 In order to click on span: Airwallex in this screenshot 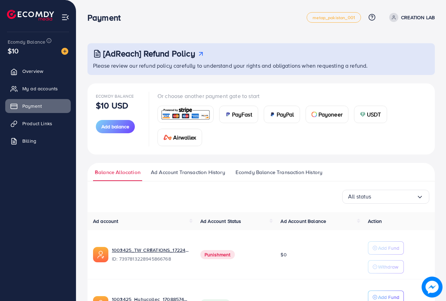, I will do `click(185, 137)`.